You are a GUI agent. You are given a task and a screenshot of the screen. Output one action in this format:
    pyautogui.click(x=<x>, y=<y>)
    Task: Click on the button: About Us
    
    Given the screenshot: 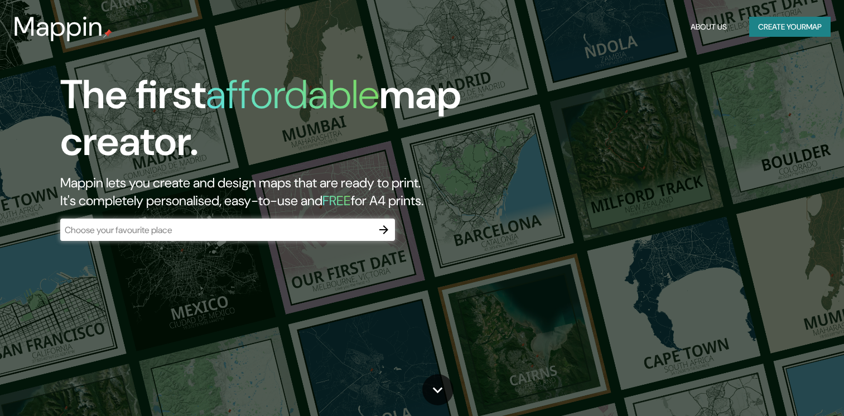 What is the action you would take?
    pyautogui.click(x=708, y=27)
    